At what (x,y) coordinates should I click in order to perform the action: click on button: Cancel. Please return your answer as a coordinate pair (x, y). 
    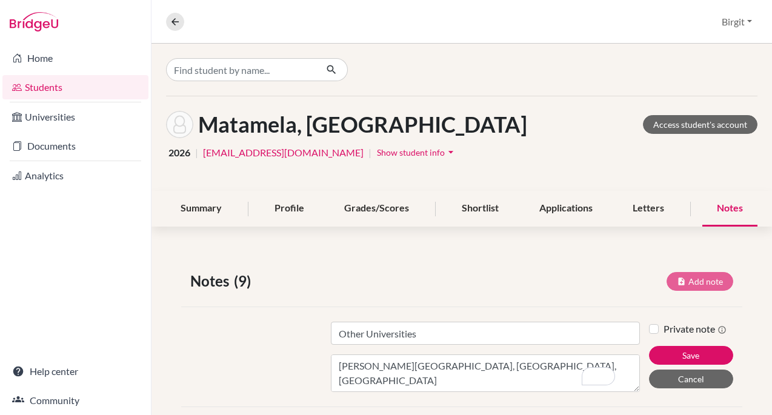
    Looking at the image, I should click on (691, 379).